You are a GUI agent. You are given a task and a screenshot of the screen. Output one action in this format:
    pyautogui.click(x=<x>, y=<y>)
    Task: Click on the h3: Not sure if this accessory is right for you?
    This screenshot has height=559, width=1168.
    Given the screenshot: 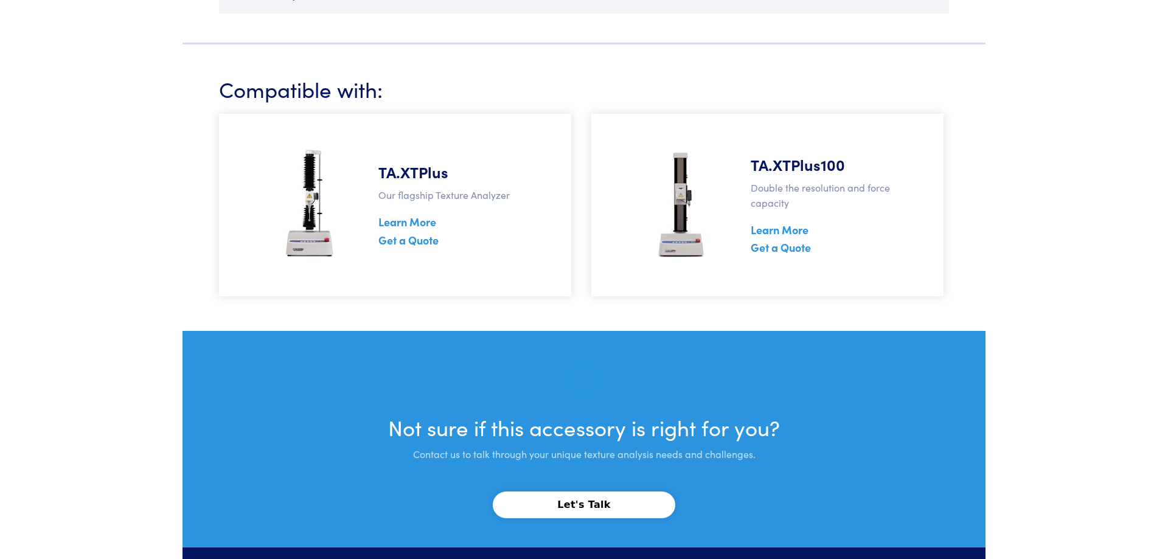 What is the action you would take?
    pyautogui.click(x=584, y=426)
    